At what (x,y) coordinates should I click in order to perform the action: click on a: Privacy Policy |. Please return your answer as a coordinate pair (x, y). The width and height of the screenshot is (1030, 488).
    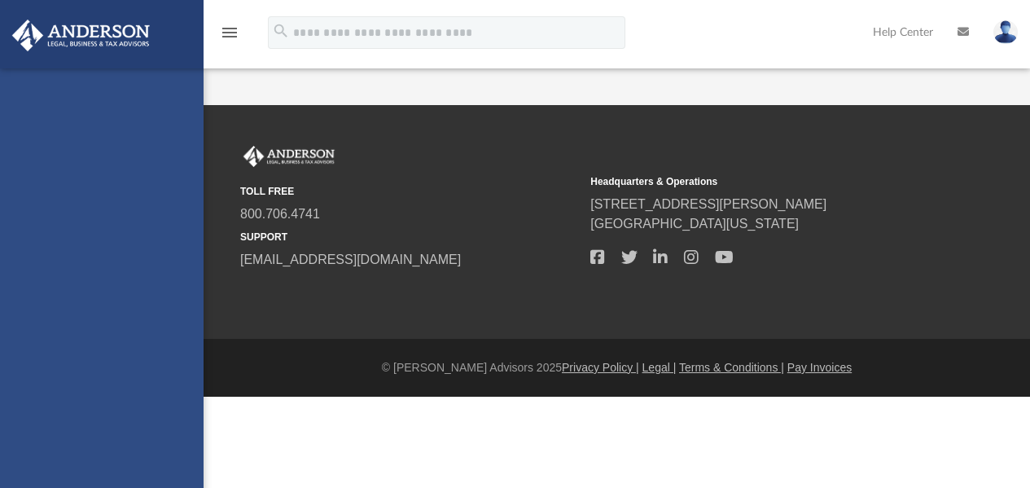
    Looking at the image, I should click on (600, 367).